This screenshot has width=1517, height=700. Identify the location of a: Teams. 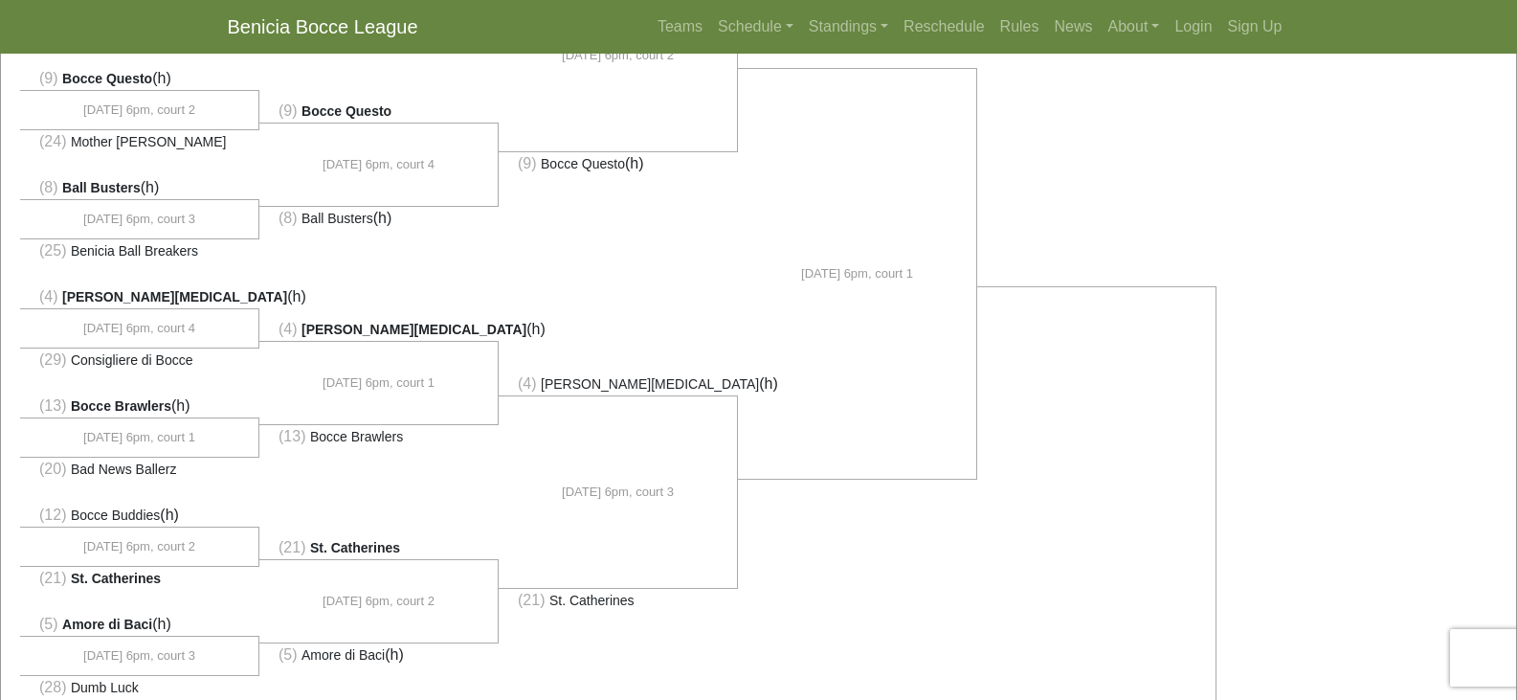
(680, 27).